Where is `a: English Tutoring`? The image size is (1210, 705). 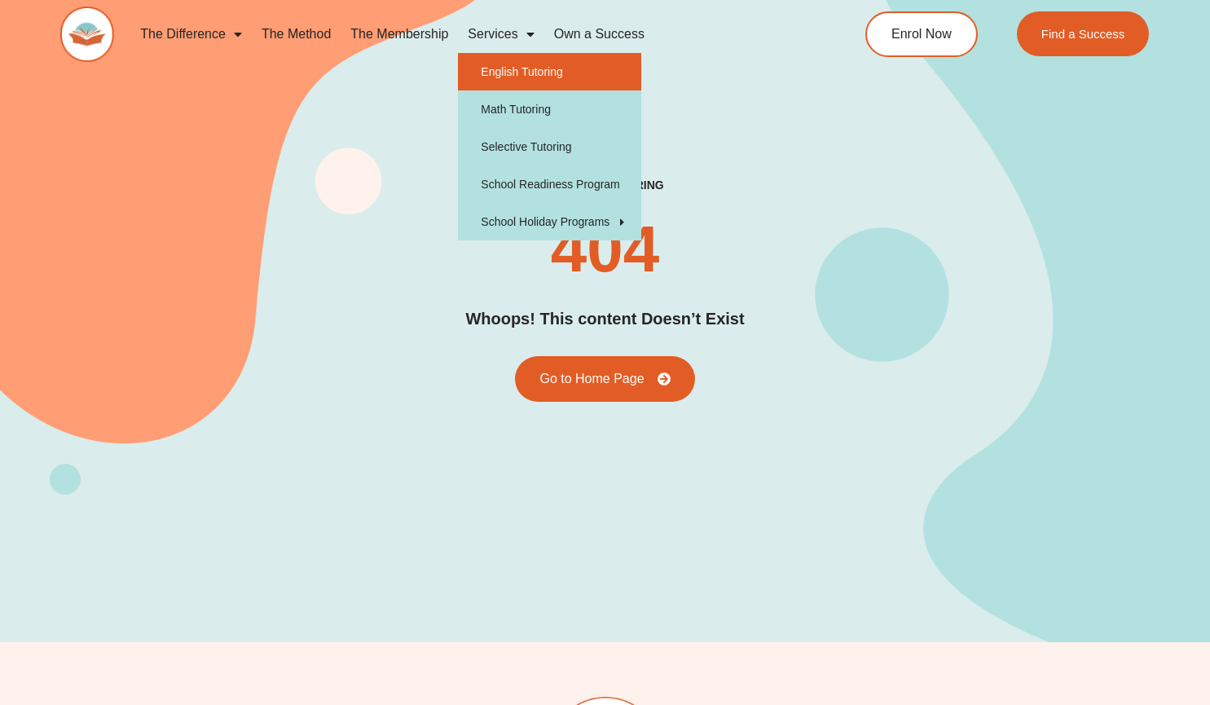
a: English Tutoring is located at coordinates (549, 72).